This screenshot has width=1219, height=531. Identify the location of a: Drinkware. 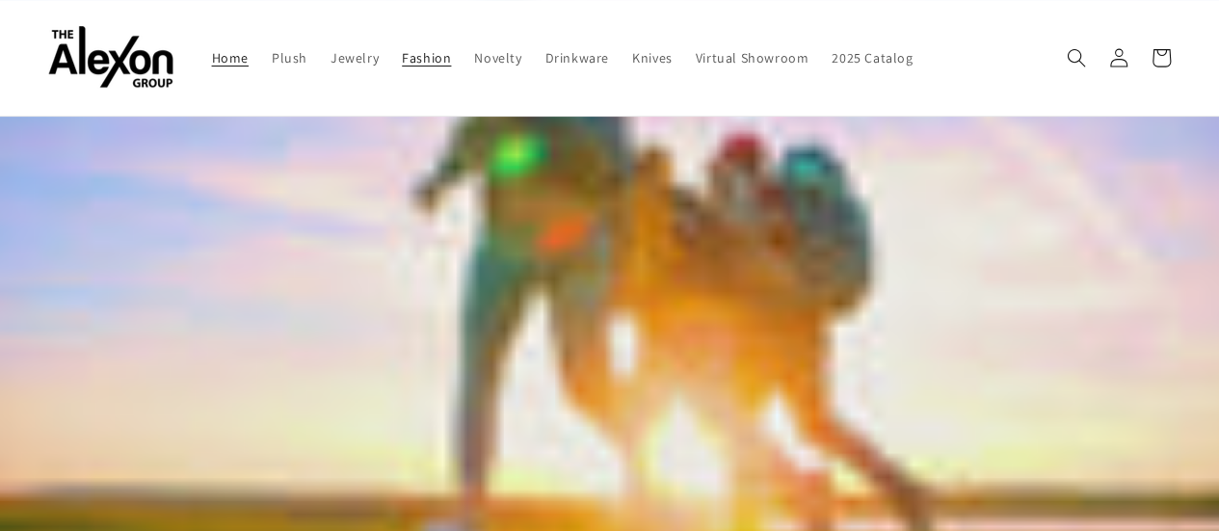
(577, 58).